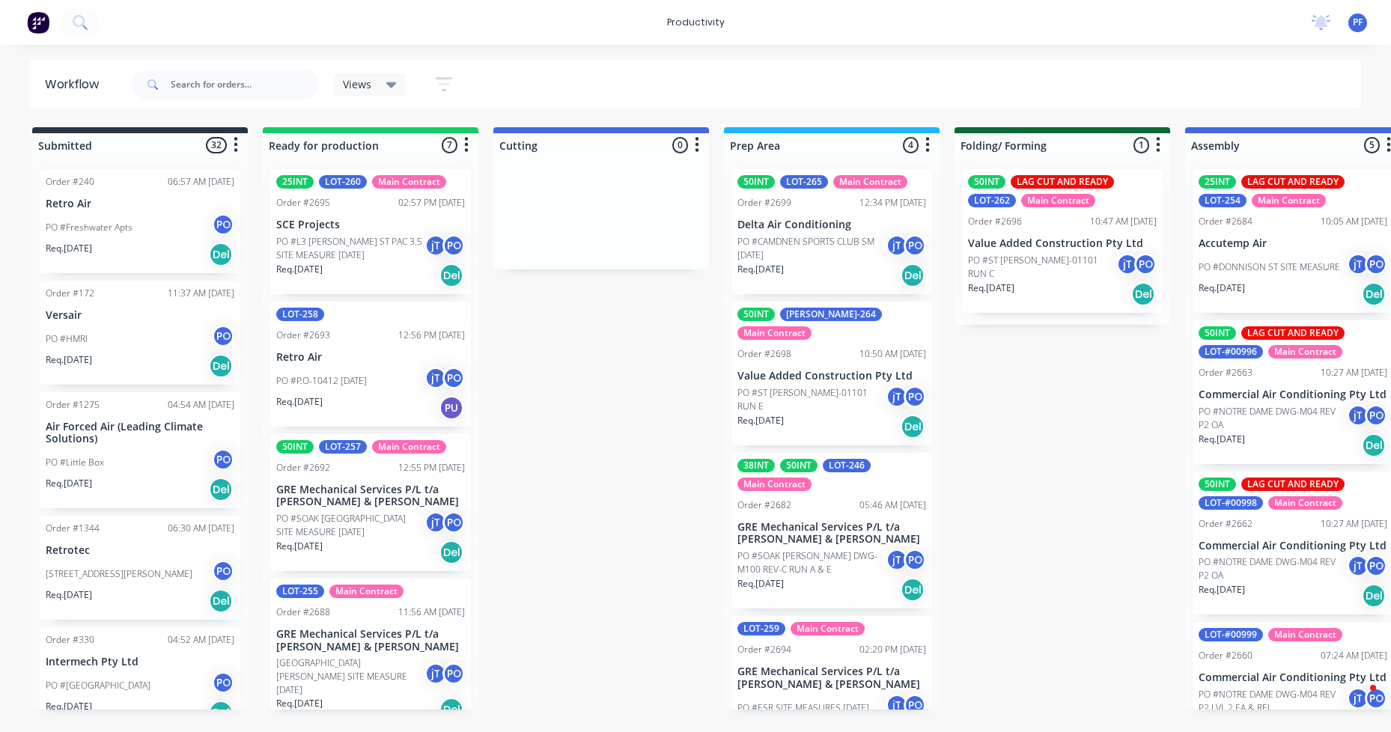  Describe the element at coordinates (1230, 352) in the screenshot. I see `div: LOT-#00996` at that location.